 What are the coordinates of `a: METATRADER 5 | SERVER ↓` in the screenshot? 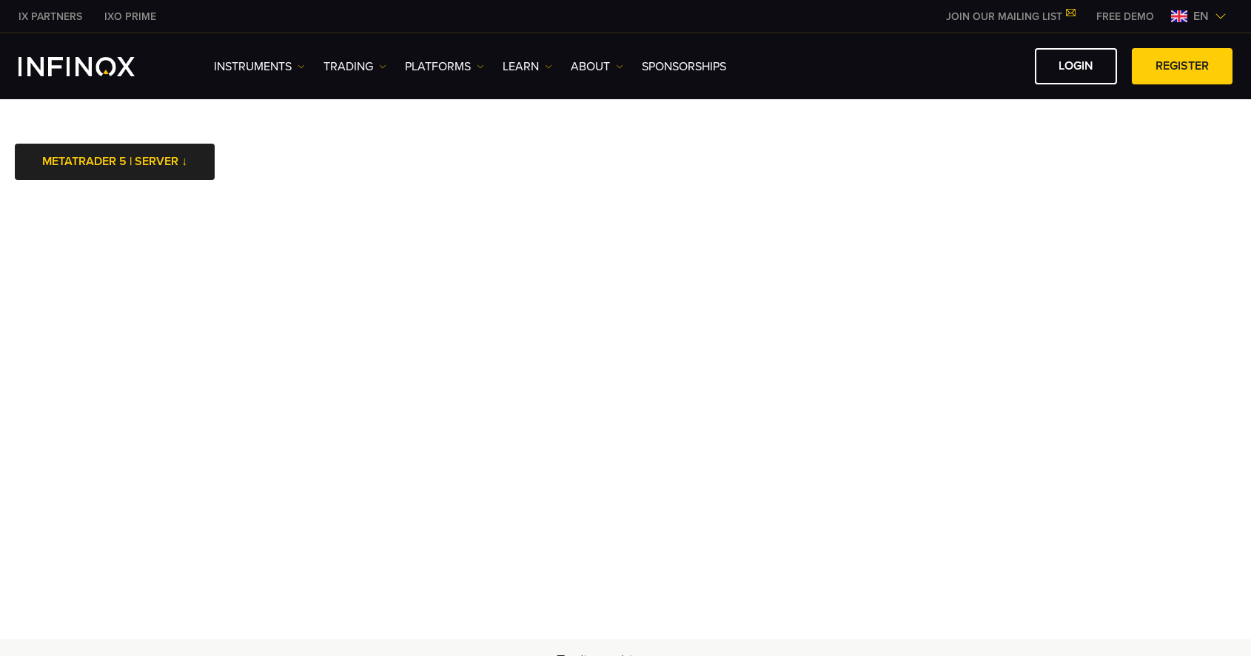 It's located at (115, 161).